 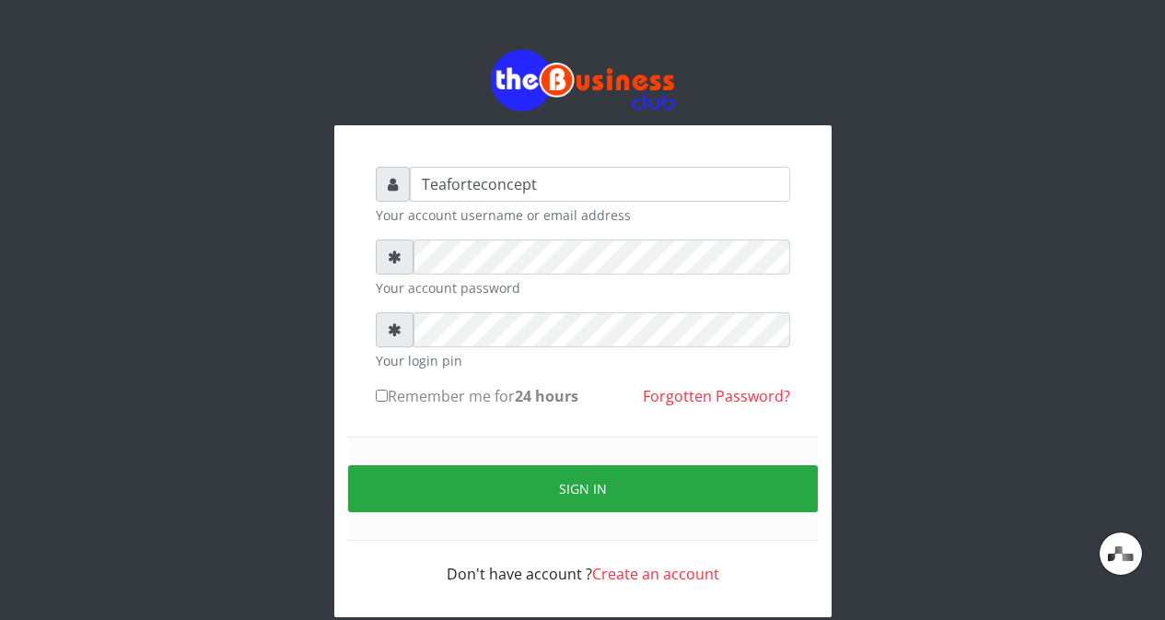 I want to click on input: Username or email address, so click(x=600, y=184).